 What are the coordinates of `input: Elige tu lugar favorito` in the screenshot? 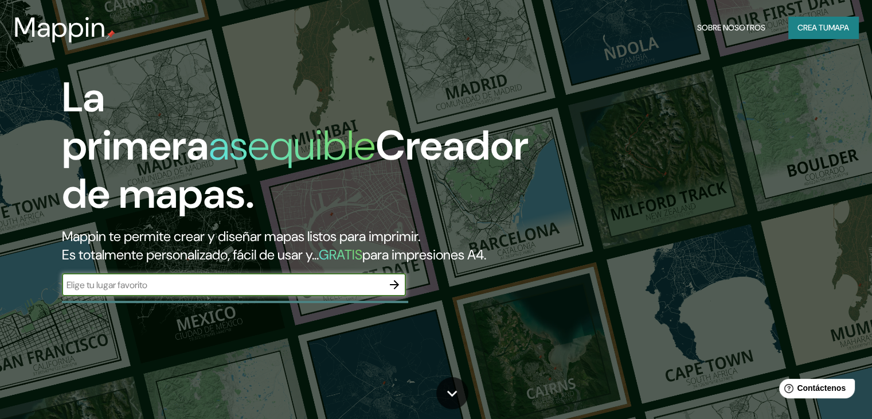 It's located at (222, 284).